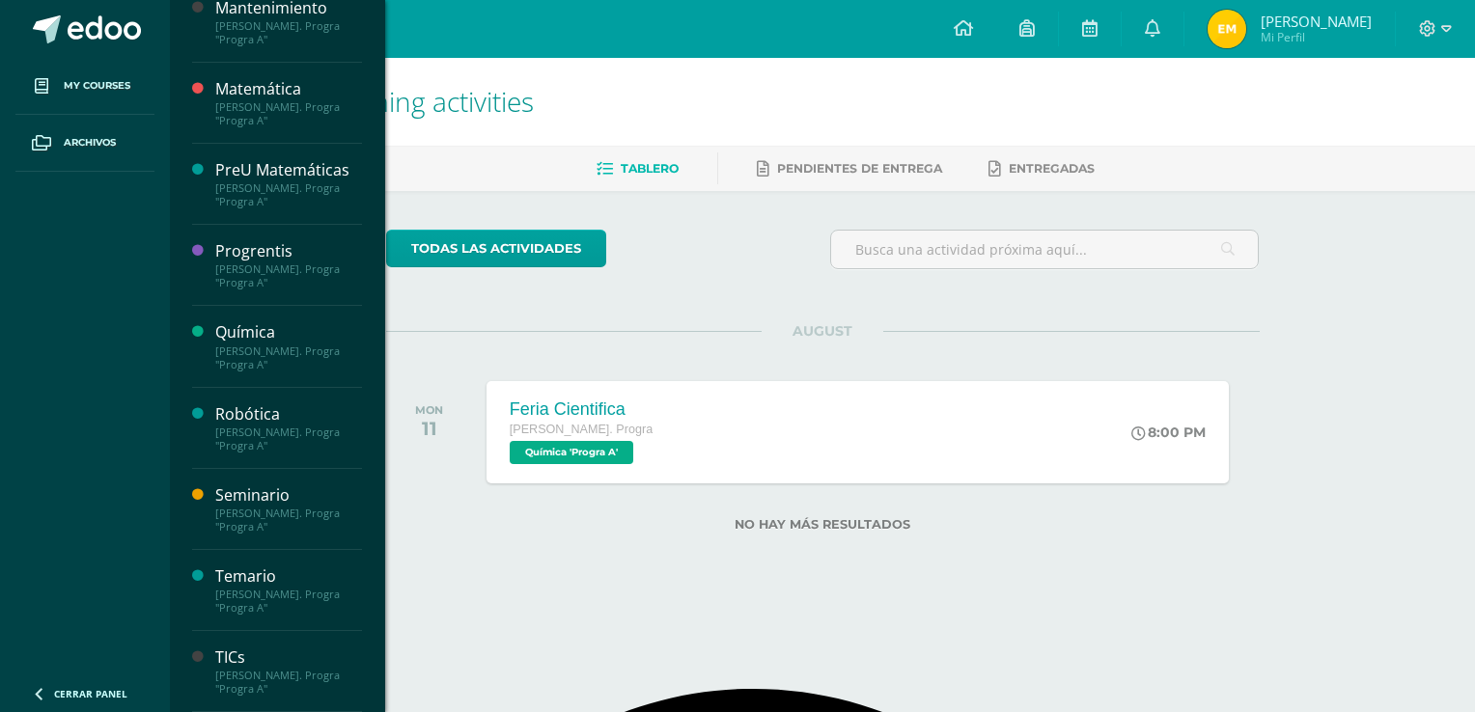 The image size is (1475, 712). What do you see at coordinates (1051, 168) in the screenshot?
I see `span: Entregadas` at bounding box center [1051, 168].